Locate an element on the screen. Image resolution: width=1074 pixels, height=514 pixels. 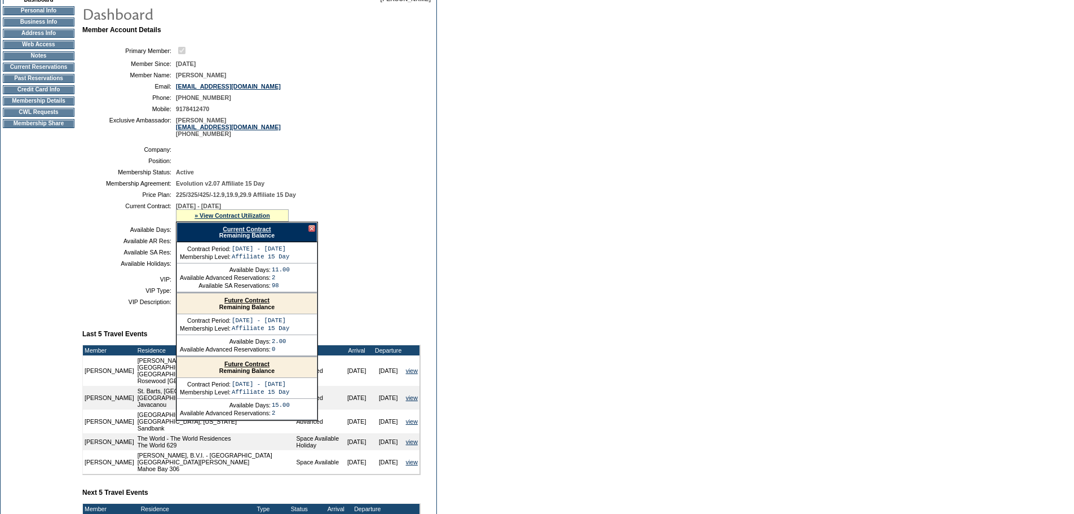
td: VIP Description: is located at coordinates (129, 302).